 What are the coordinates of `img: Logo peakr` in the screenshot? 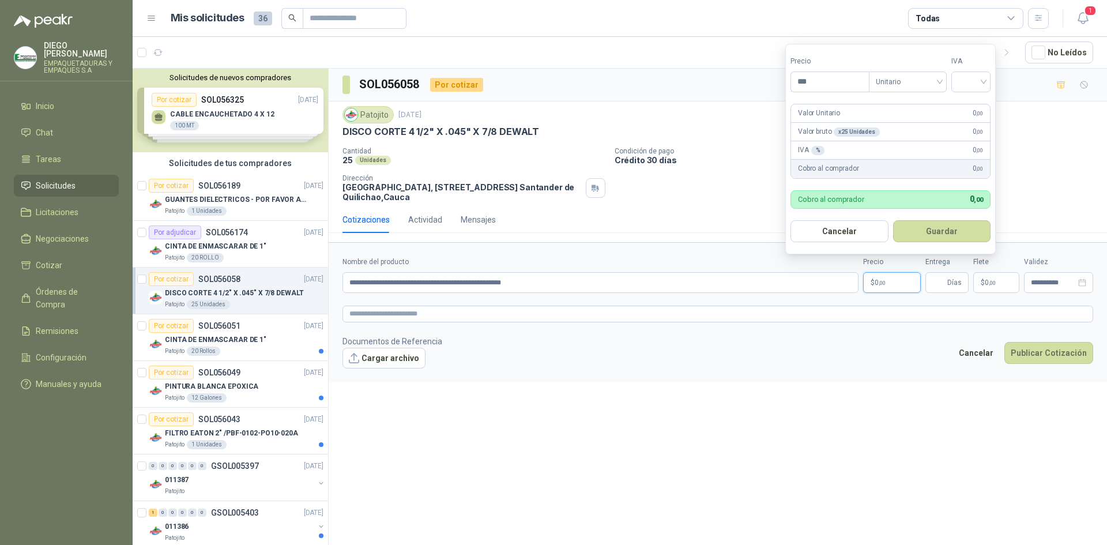 It's located at (43, 21).